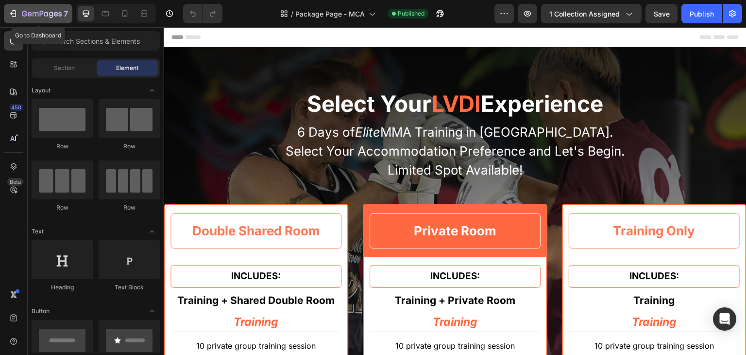  What do you see at coordinates (129, 287) in the screenshot?
I see `div: Text Block` at bounding box center [129, 287].